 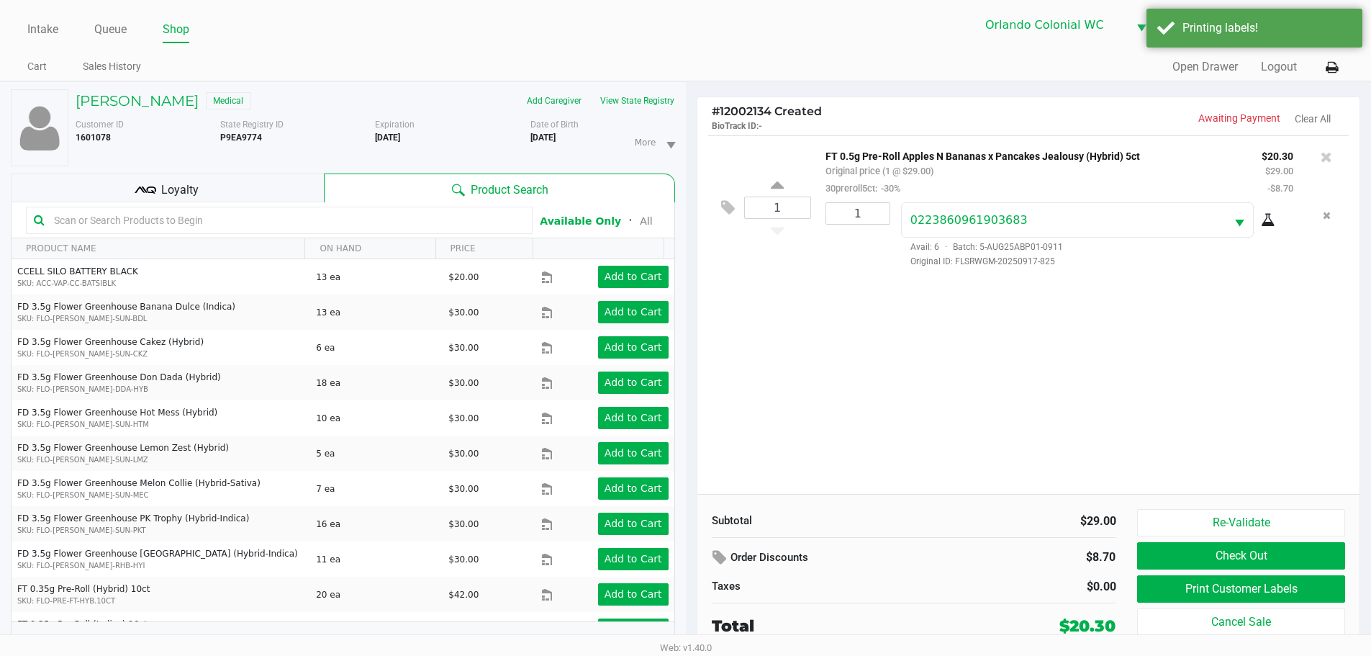 What do you see at coordinates (1055, 557) in the screenshot?
I see `div: $8.70` at bounding box center [1055, 557].